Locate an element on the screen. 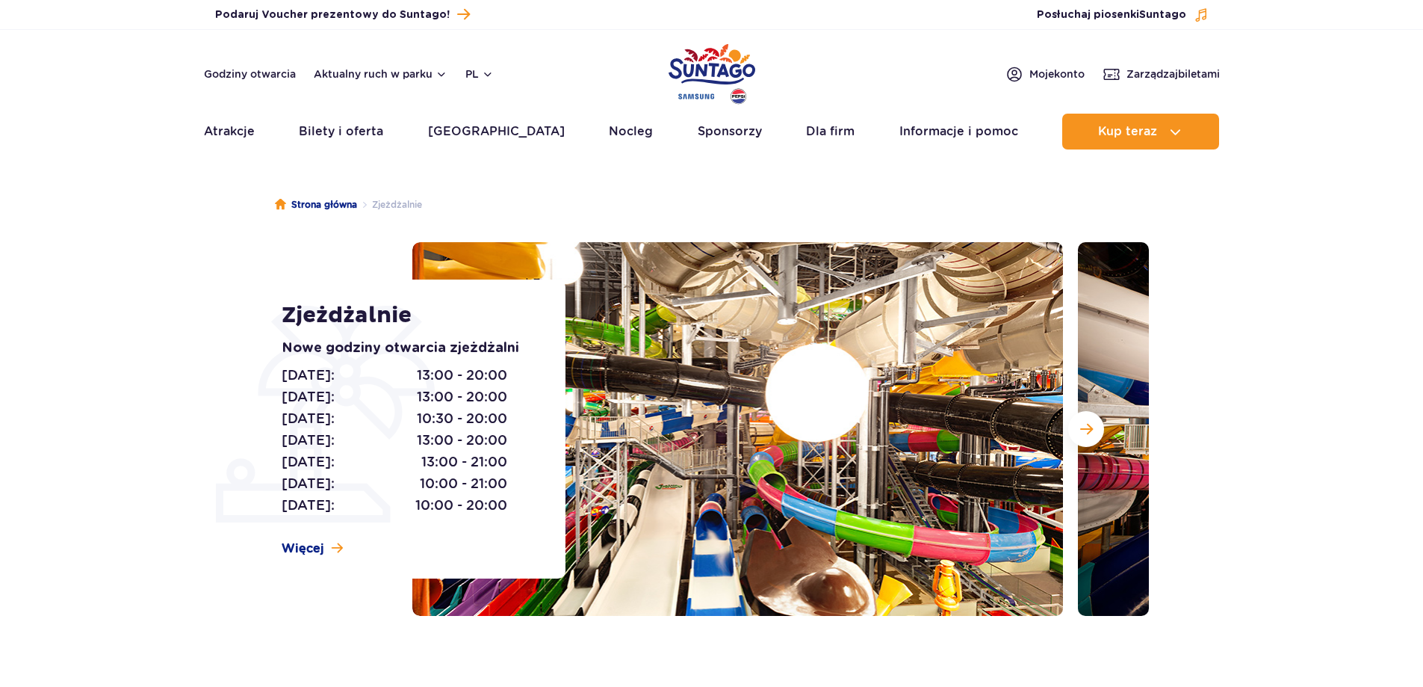 The height and width of the screenshot is (687, 1423). a: Nocleg is located at coordinates (631, 131).